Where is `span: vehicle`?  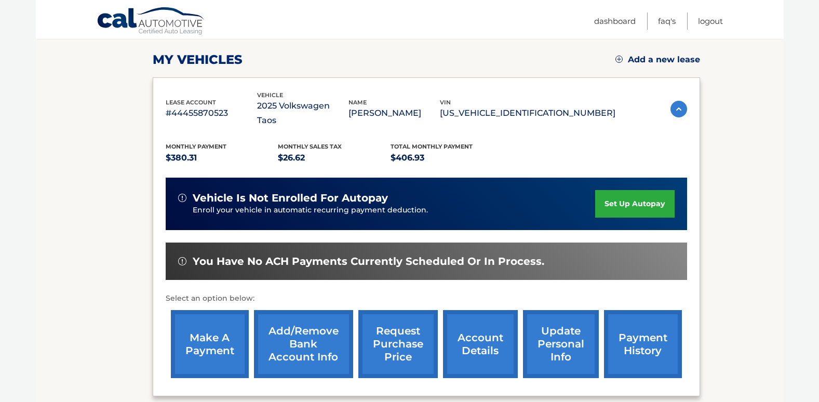 span: vehicle is located at coordinates (270, 95).